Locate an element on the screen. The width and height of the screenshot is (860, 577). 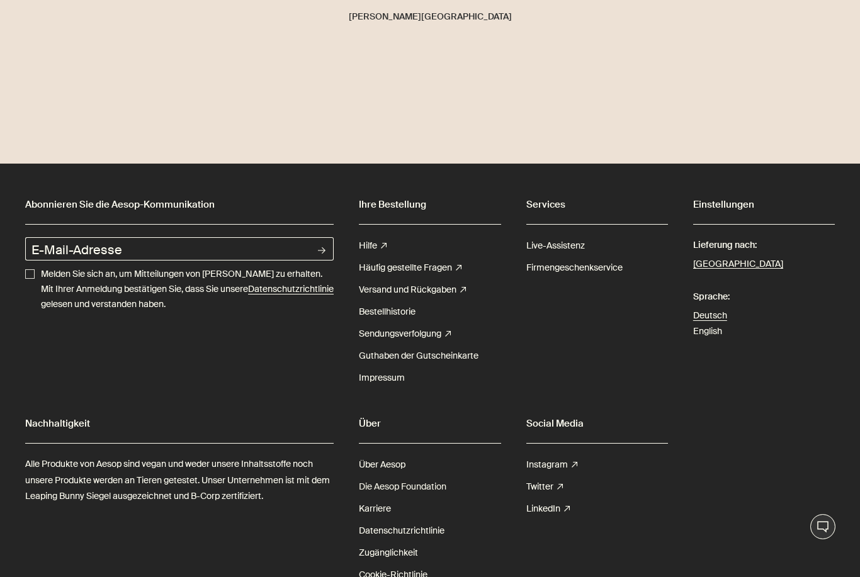
a: Zugänglichkeit is located at coordinates (388, 553).